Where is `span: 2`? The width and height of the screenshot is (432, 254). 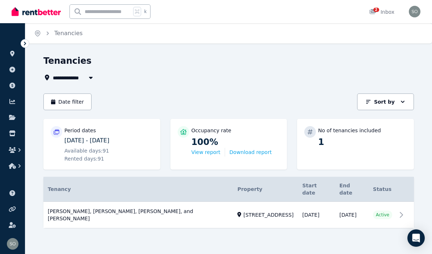
span: 2 is located at coordinates (376, 10).